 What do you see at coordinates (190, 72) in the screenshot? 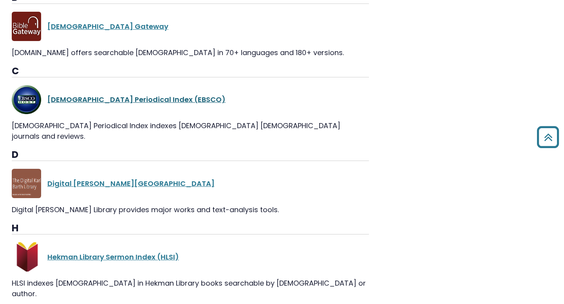
I see `h3: C` at bounding box center [190, 72].